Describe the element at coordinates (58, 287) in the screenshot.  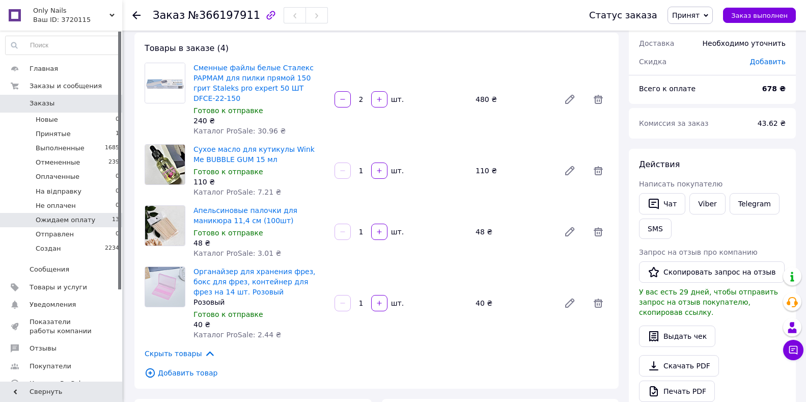
I see `span: Товары и услуги` at that location.